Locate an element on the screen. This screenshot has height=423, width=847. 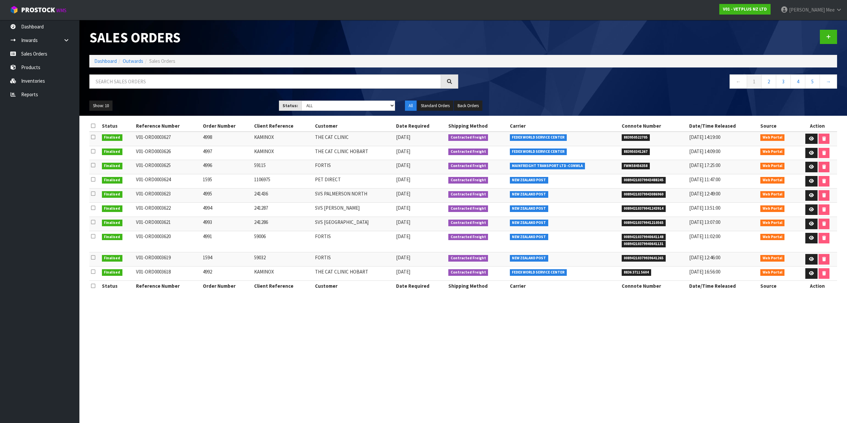
span: Sales Orders is located at coordinates (162, 61).